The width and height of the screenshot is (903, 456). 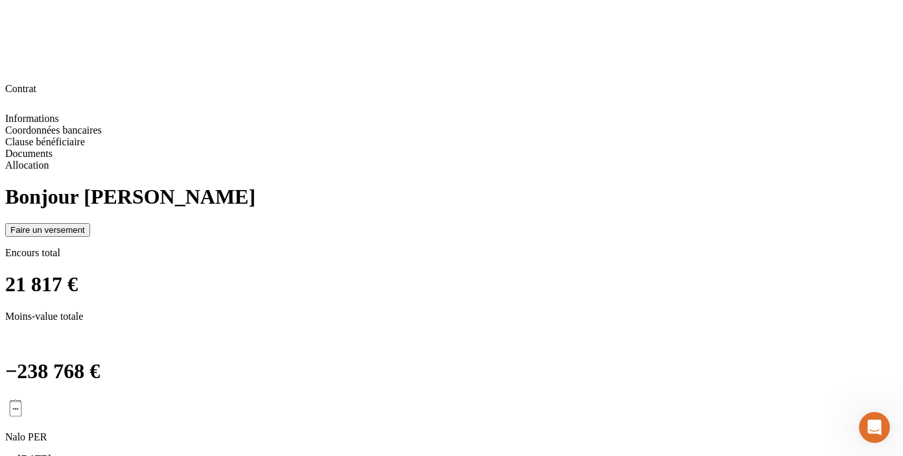 What do you see at coordinates (451, 253) in the screenshot?
I see `p: Encours total` at bounding box center [451, 253].